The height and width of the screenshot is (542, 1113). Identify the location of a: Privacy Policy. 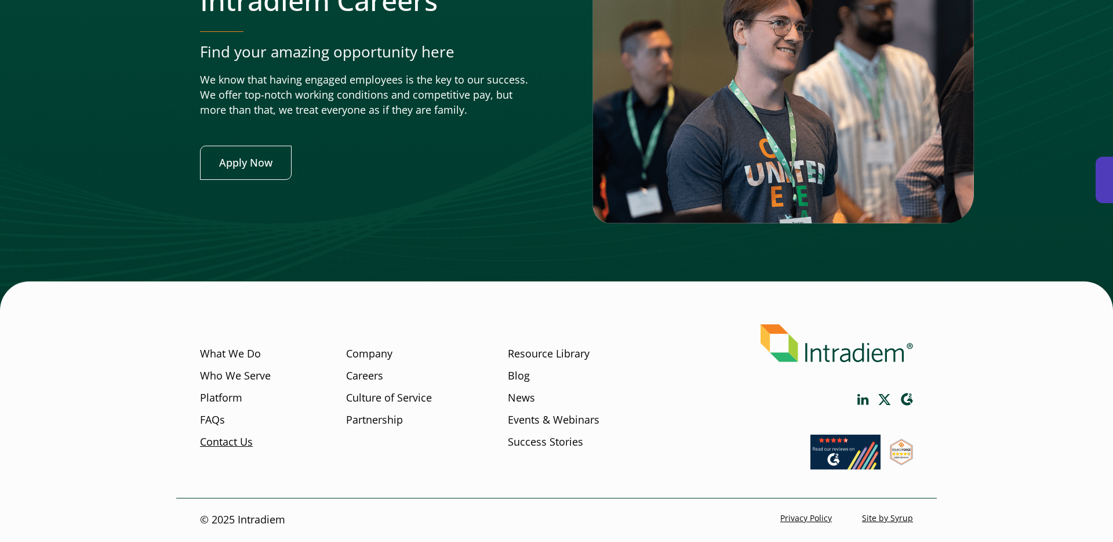
(806, 518).